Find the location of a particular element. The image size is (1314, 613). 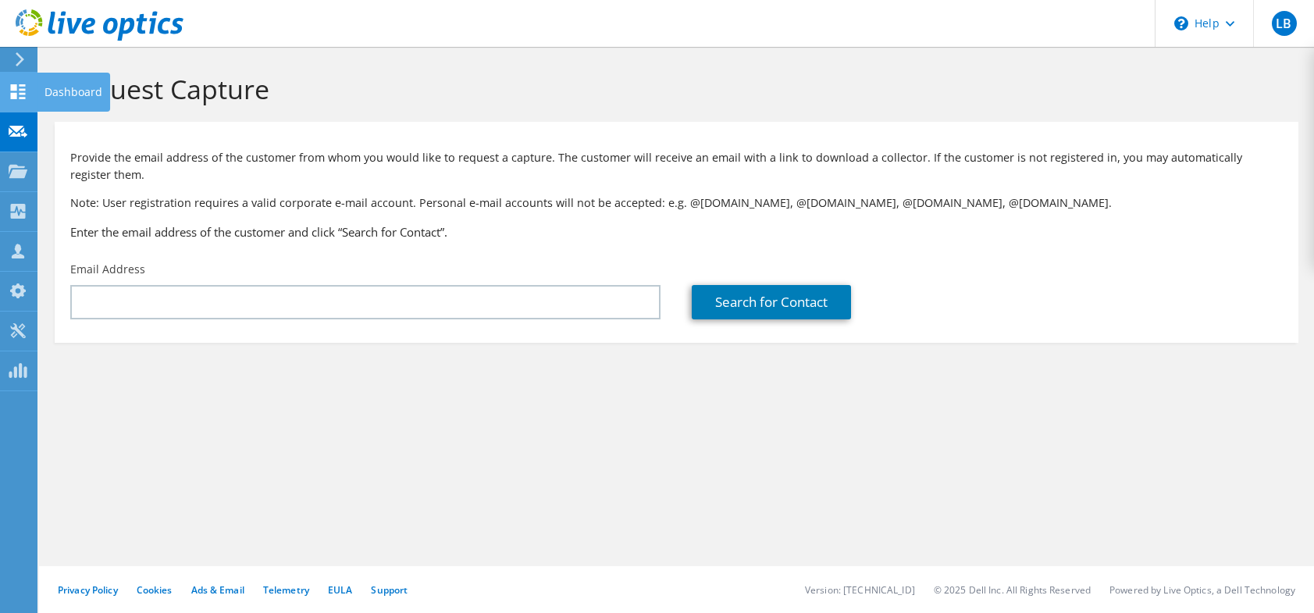

p: Note: User registration requires a valid corporate e-mail account. Personal e-mail accounts will ... is located at coordinates (676, 203).